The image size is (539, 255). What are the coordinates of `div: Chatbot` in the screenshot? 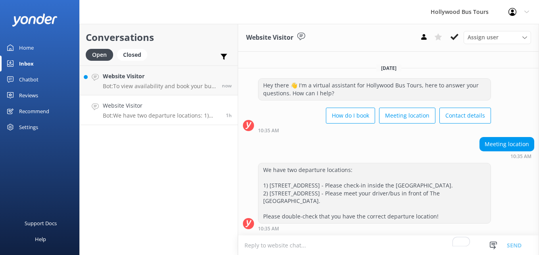 It's located at (29, 79).